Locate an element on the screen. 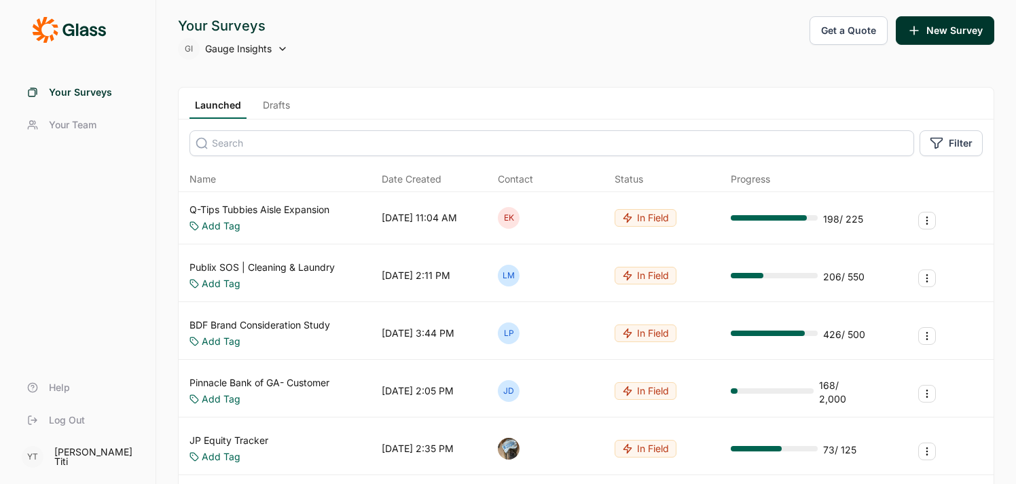 Image resolution: width=1016 pixels, height=484 pixels. div: Your Surveys is located at coordinates (233, 26).